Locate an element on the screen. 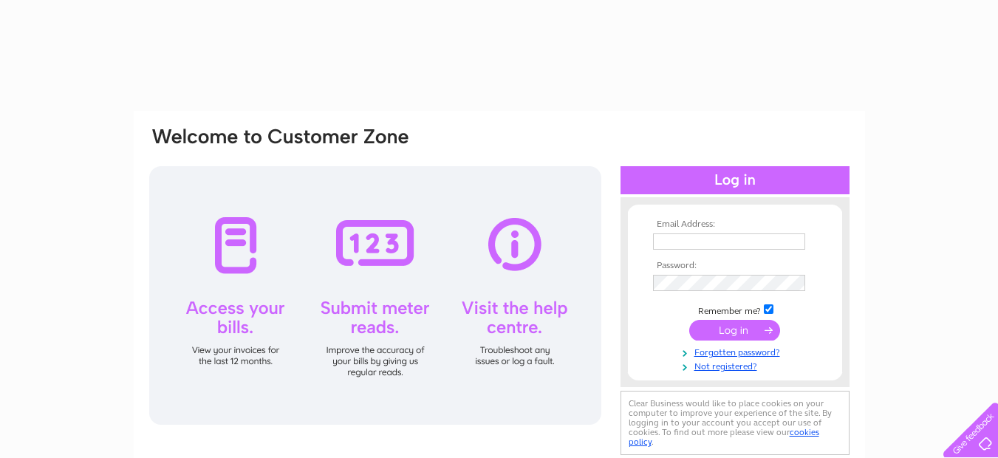  td: Remember me? is located at coordinates (735, 309).